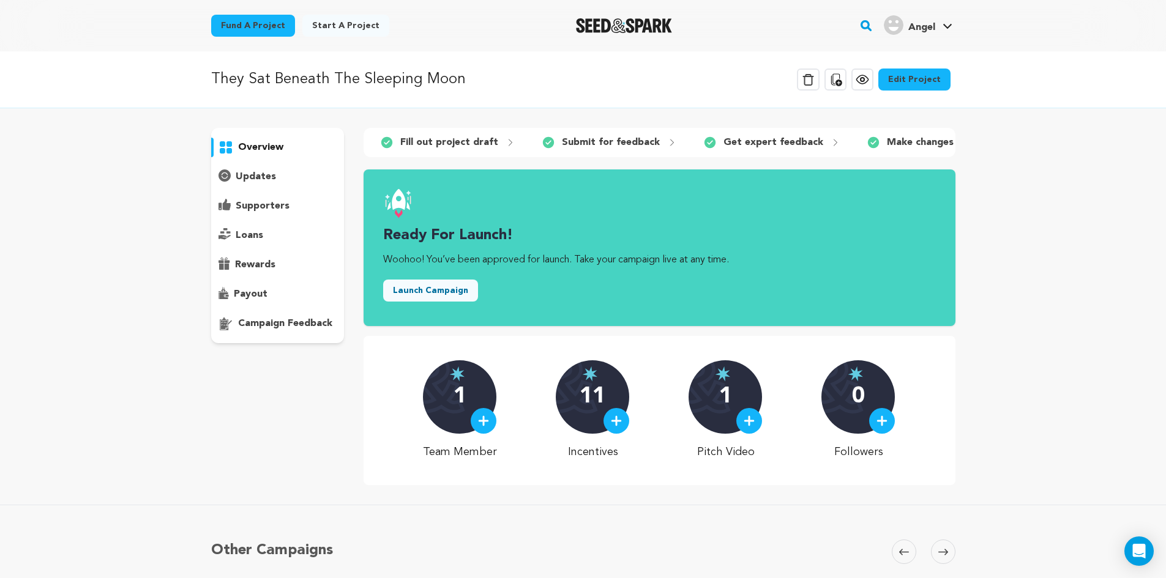 The image size is (1166, 578). Describe the element at coordinates (278, 294) in the screenshot. I see `button: payout` at that location.